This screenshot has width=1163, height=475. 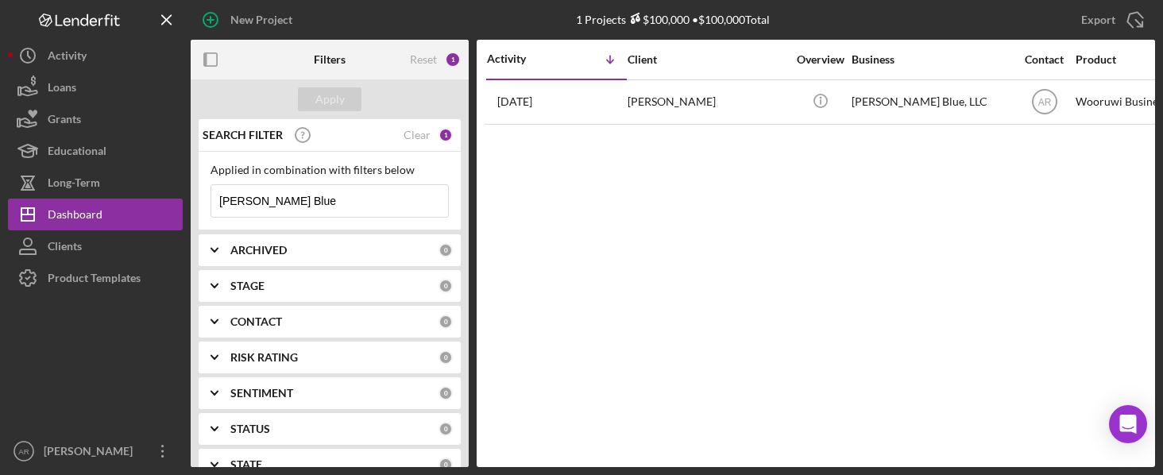 I want to click on div: Overview, so click(x=820, y=60).